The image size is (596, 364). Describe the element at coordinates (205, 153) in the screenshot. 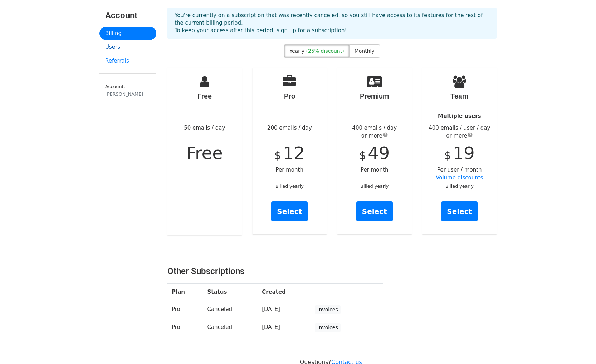

I see `span: Free` at that location.